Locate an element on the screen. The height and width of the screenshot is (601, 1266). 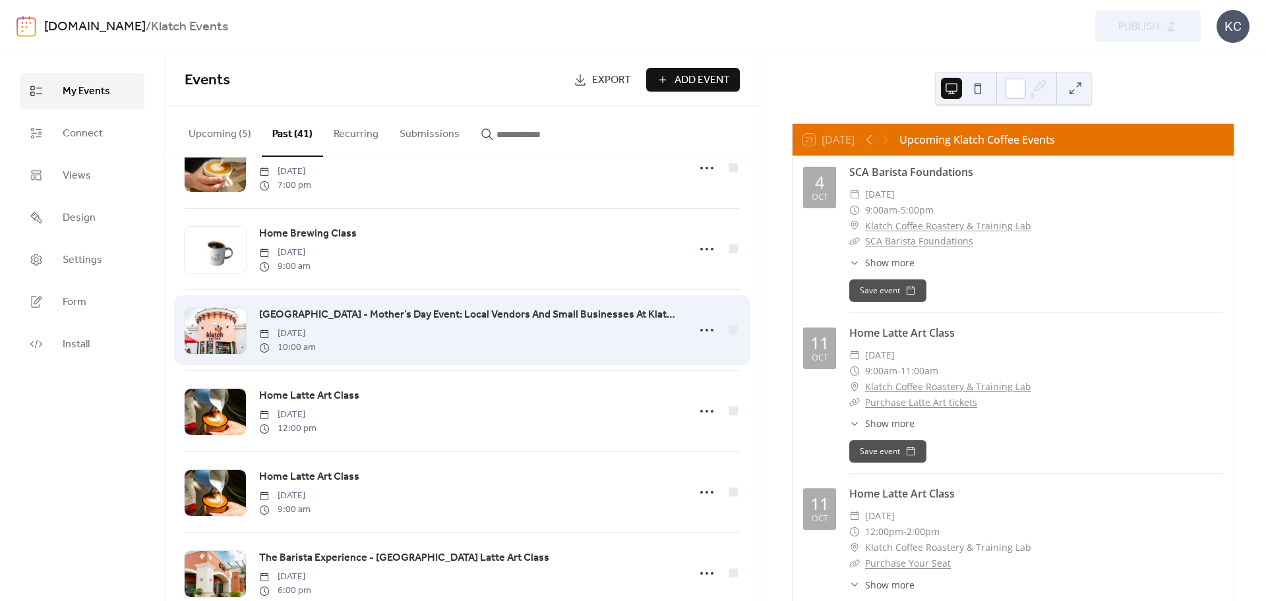
a: Settings is located at coordinates (82, 260).